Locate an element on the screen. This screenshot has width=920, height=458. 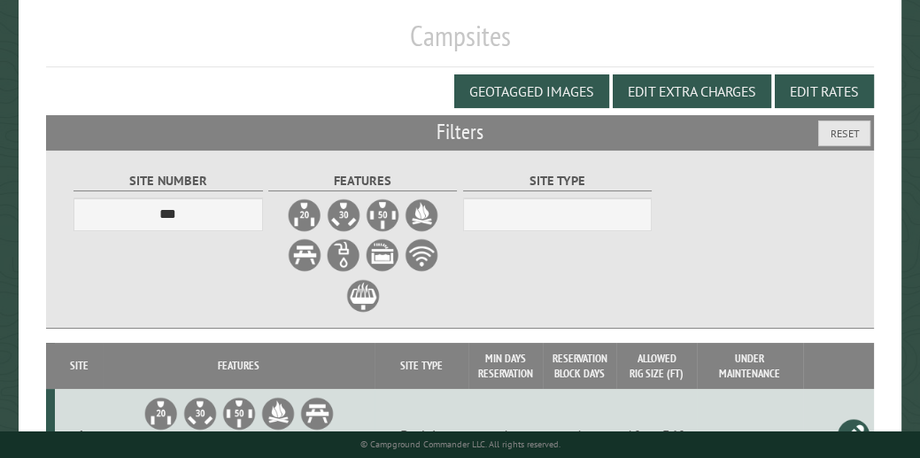
div: Back in is located at coordinates (422, 435).